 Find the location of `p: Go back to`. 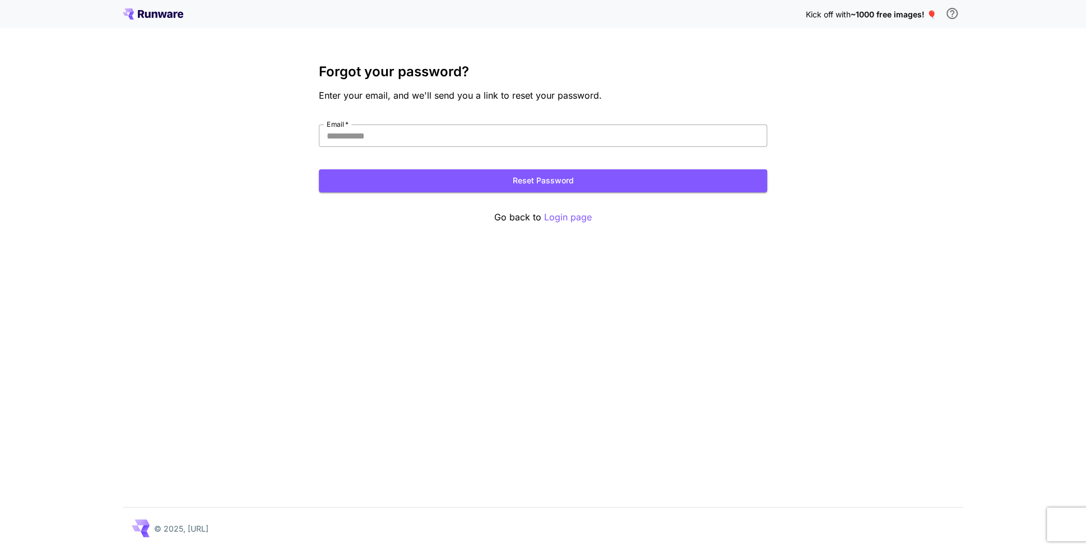

p: Go back to is located at coordinates (543, 217).